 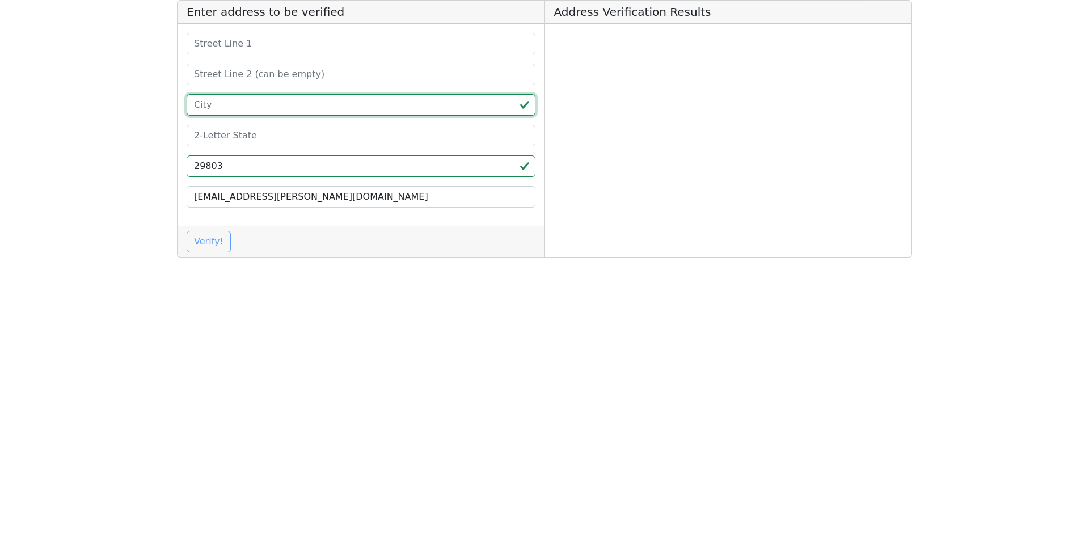 What do you see at coordinates (361, 105) in the screenshot?
I see `input: City` at bounding box center [361, 105].